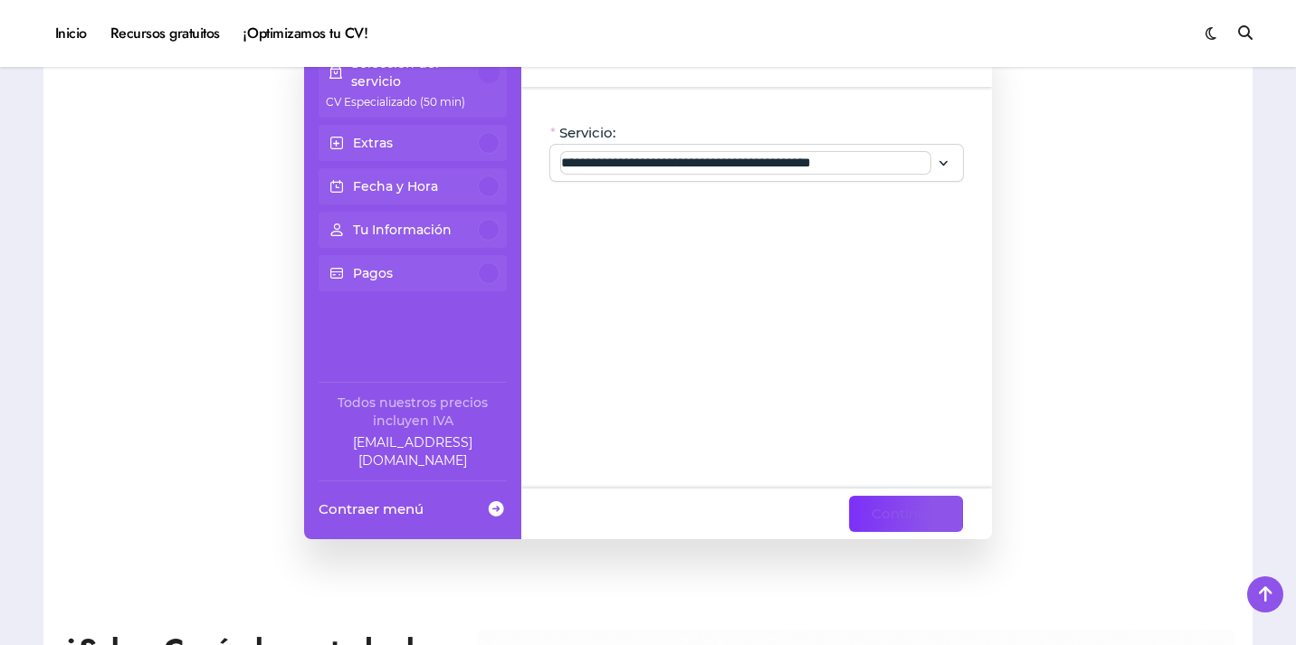  I want to click on p: Pagos, so click(373, 273).